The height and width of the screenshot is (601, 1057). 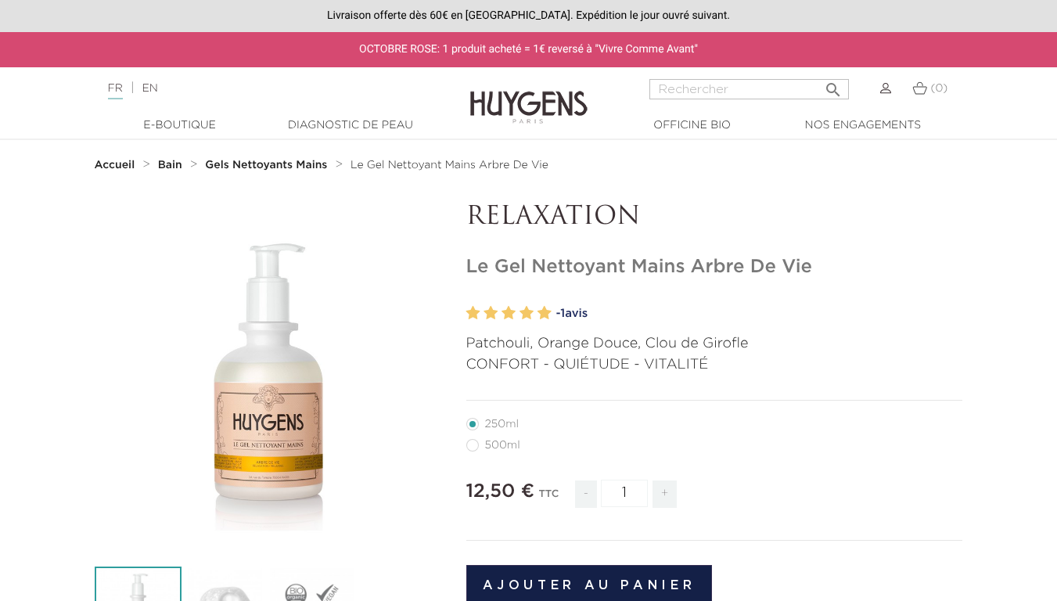 I want to click on label: 3, so click(x=508, y=313).